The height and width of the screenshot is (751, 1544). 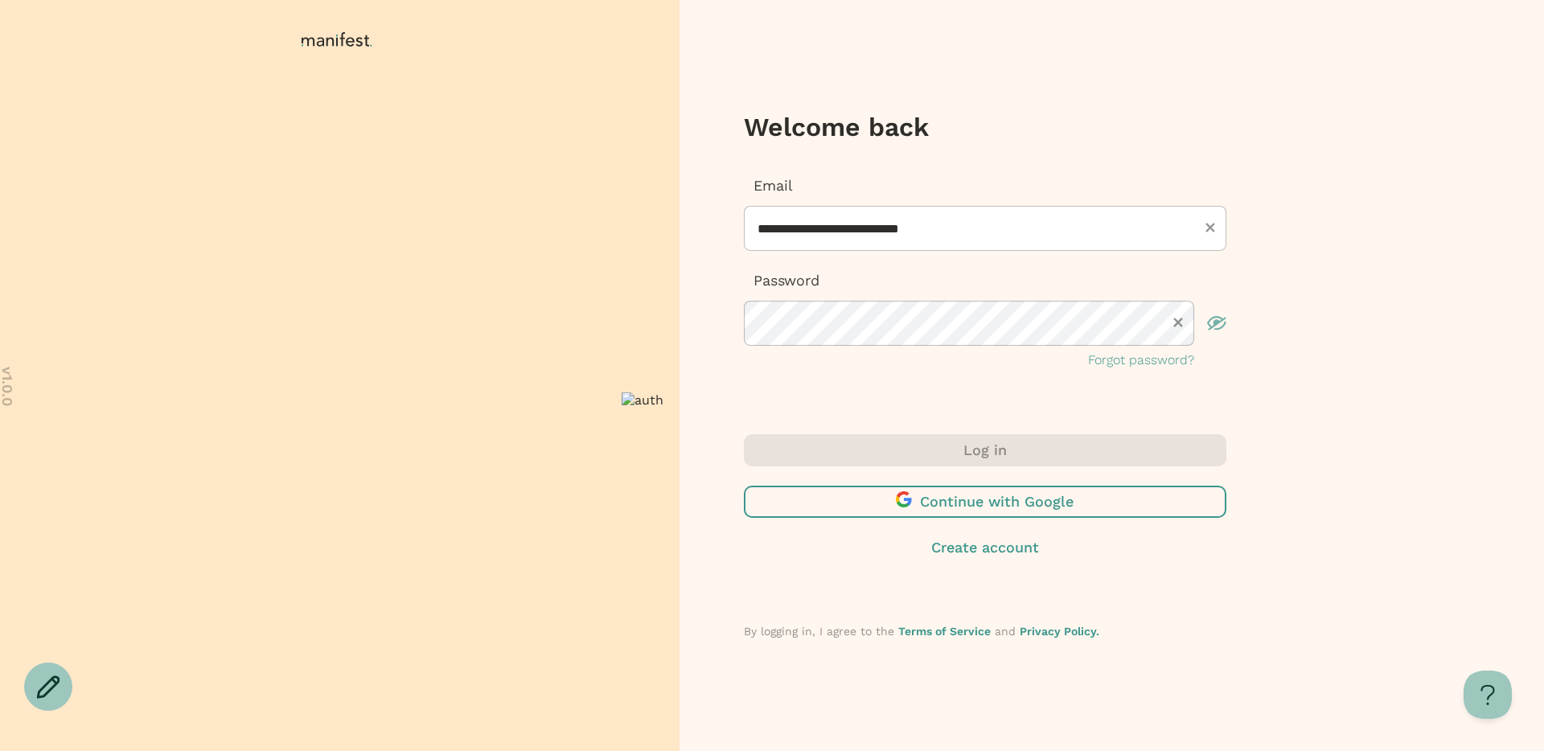 What do you see at coordinates (985, 127) in the screenshot?
I see `h3: Welcome back` at bounding box center [985, 127].